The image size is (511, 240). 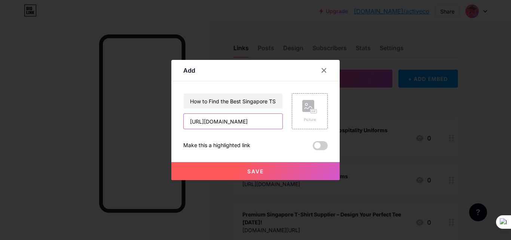 What do you see at coordinates (189, 70) in the screenshot?
I see `div: Add` at bounding box center [189, 70].